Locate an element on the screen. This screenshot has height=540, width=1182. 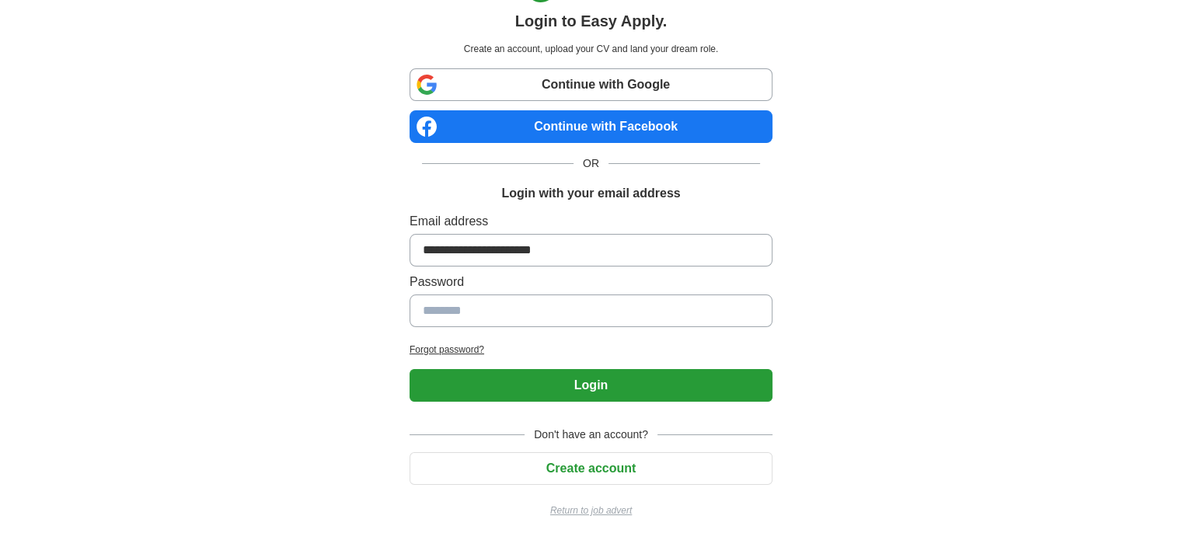
label: Email address is located at coordinates (591, 222).